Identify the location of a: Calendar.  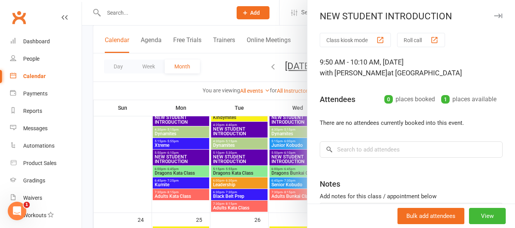
(46, 76).